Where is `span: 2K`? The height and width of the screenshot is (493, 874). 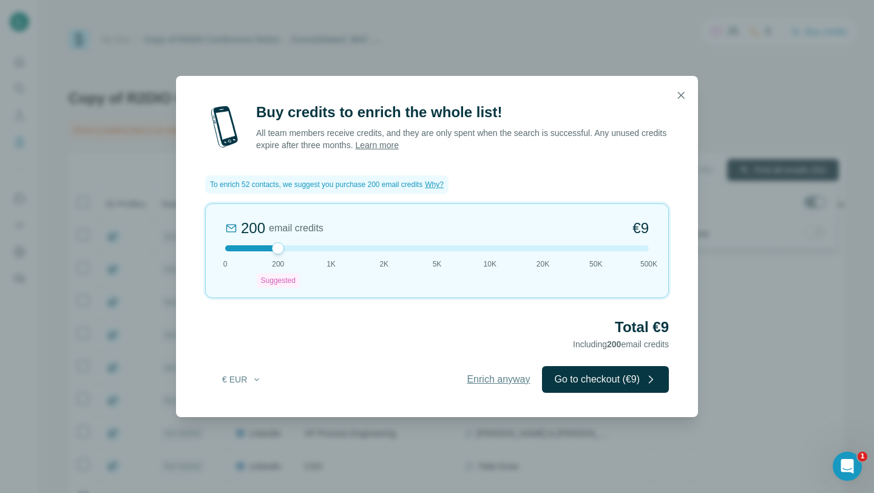
span: 2K is located at coordinates (383, 264).